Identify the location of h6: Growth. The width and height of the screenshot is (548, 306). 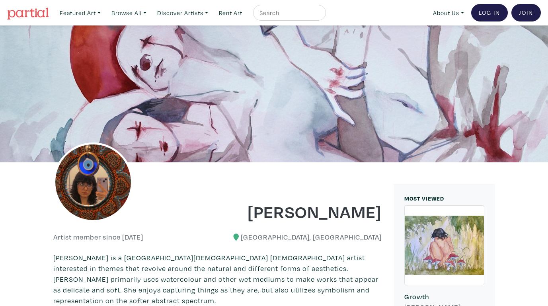
(444, 297).